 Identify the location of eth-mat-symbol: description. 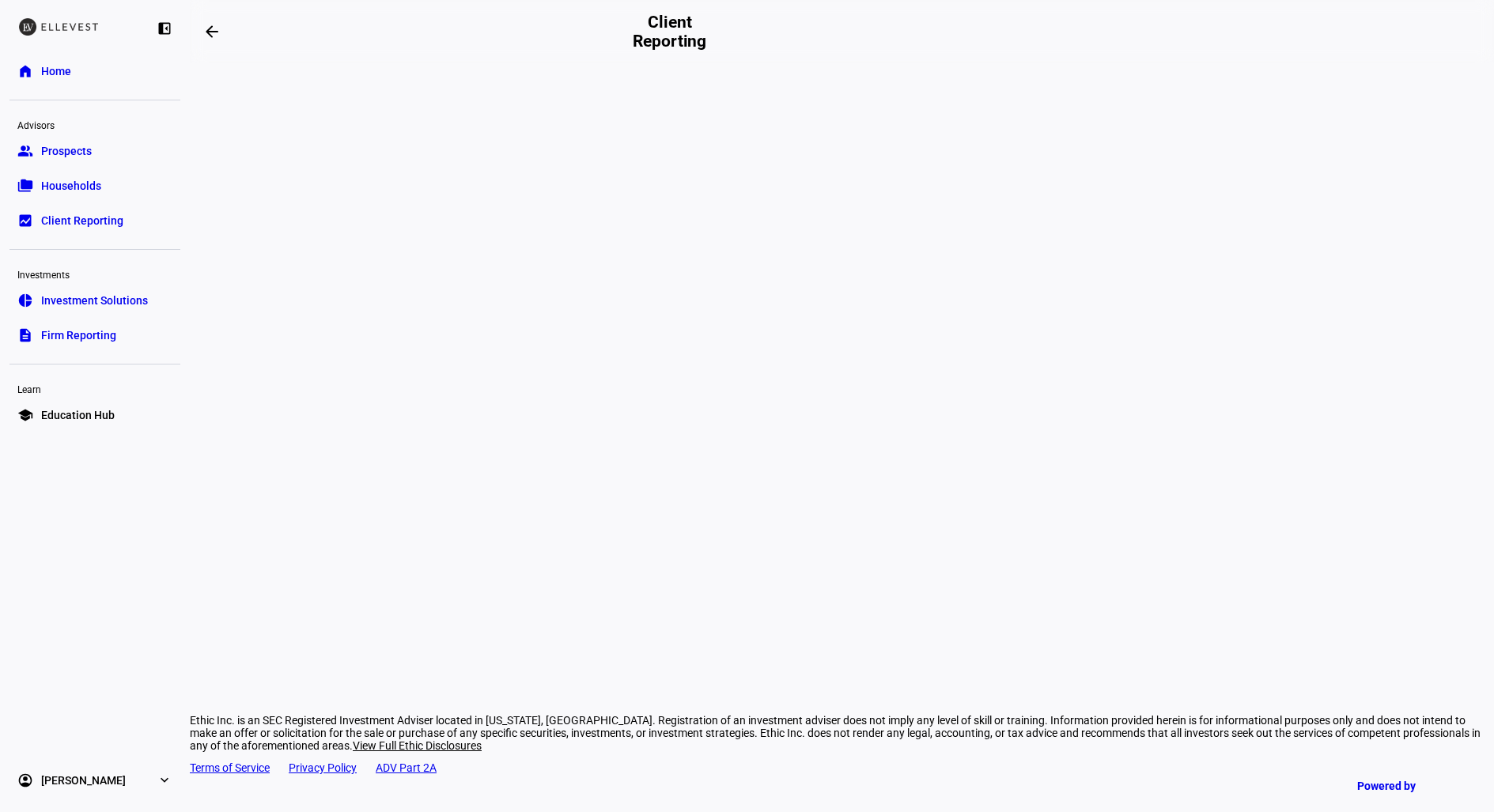
(25, 335).